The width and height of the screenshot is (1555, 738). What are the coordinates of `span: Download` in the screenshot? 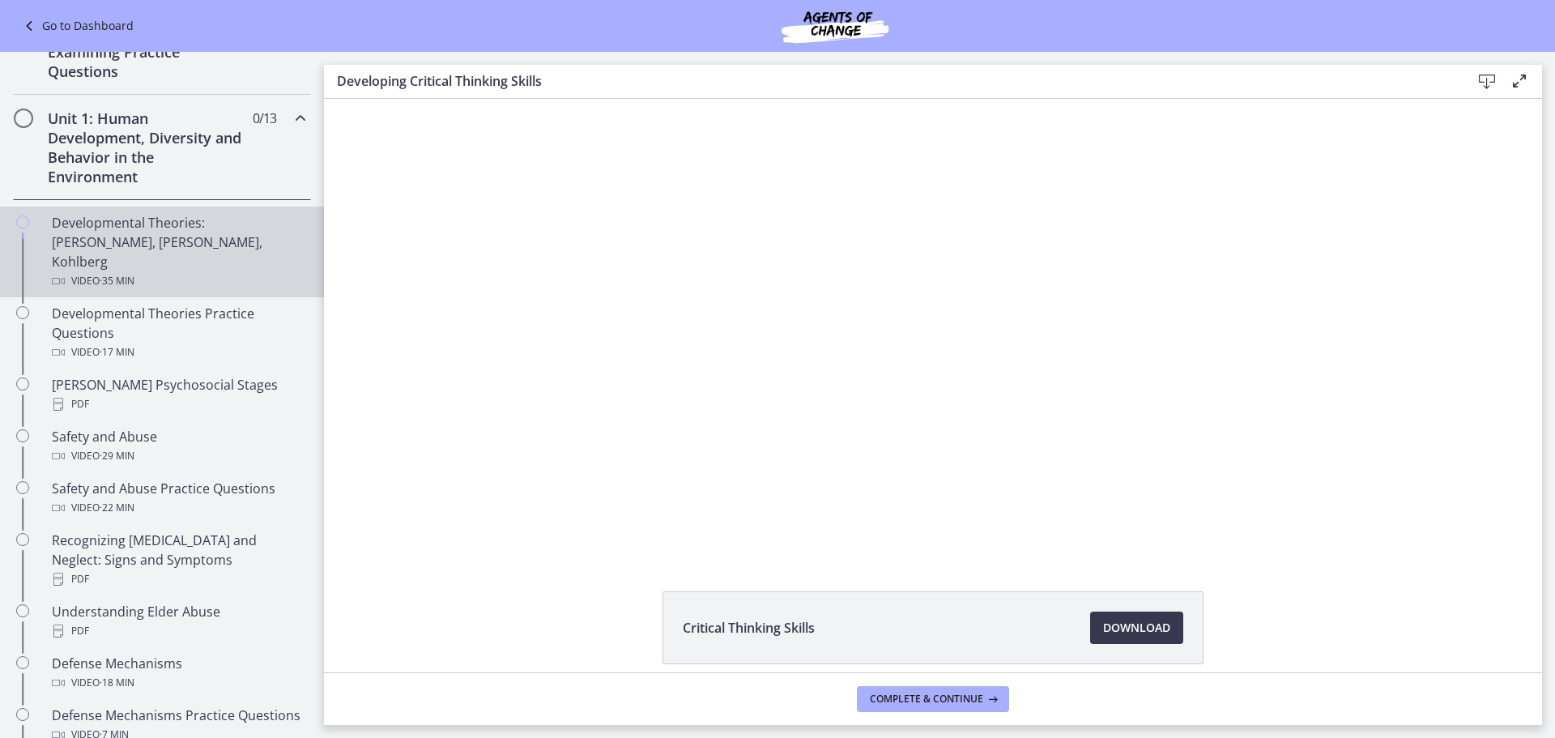 It's located at (1137, 628).